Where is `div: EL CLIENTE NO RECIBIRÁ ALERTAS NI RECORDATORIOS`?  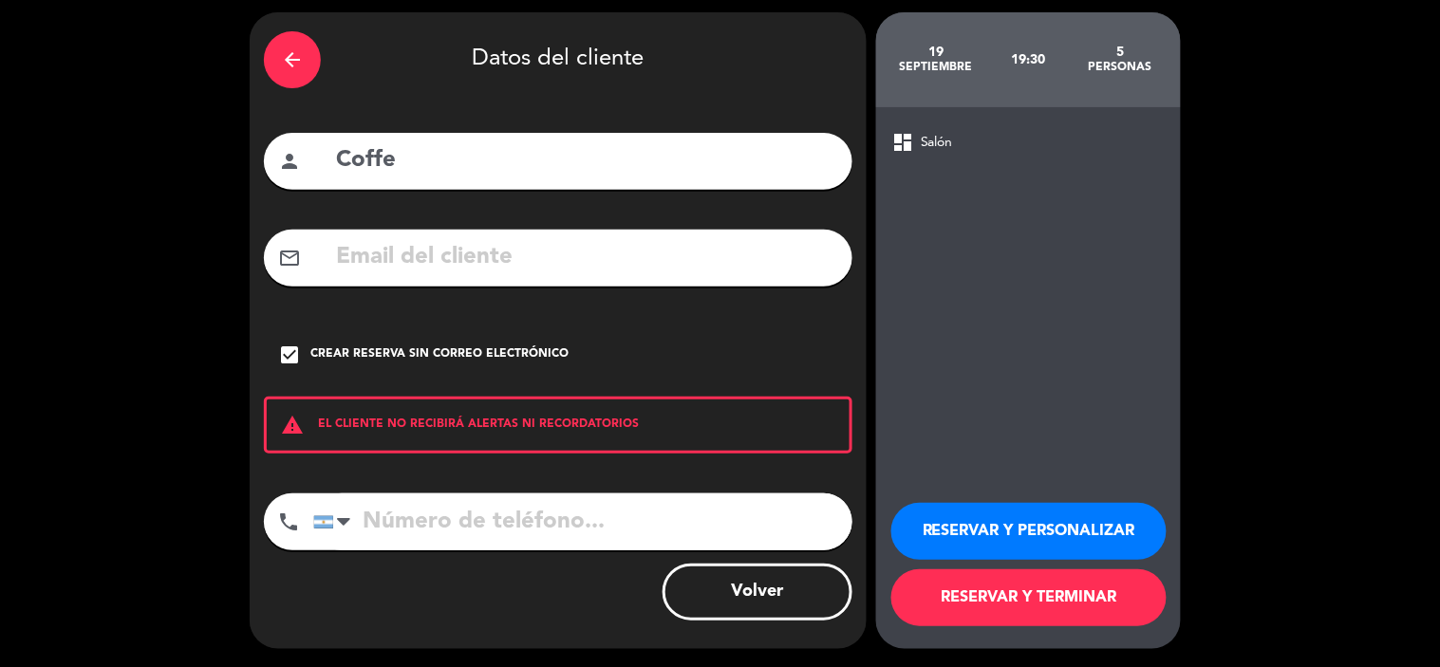
div: EL CLIENTE NO RECIBIRÁ ALERTAS NI RECORDATORIOS is located at coordinates (558, 425).